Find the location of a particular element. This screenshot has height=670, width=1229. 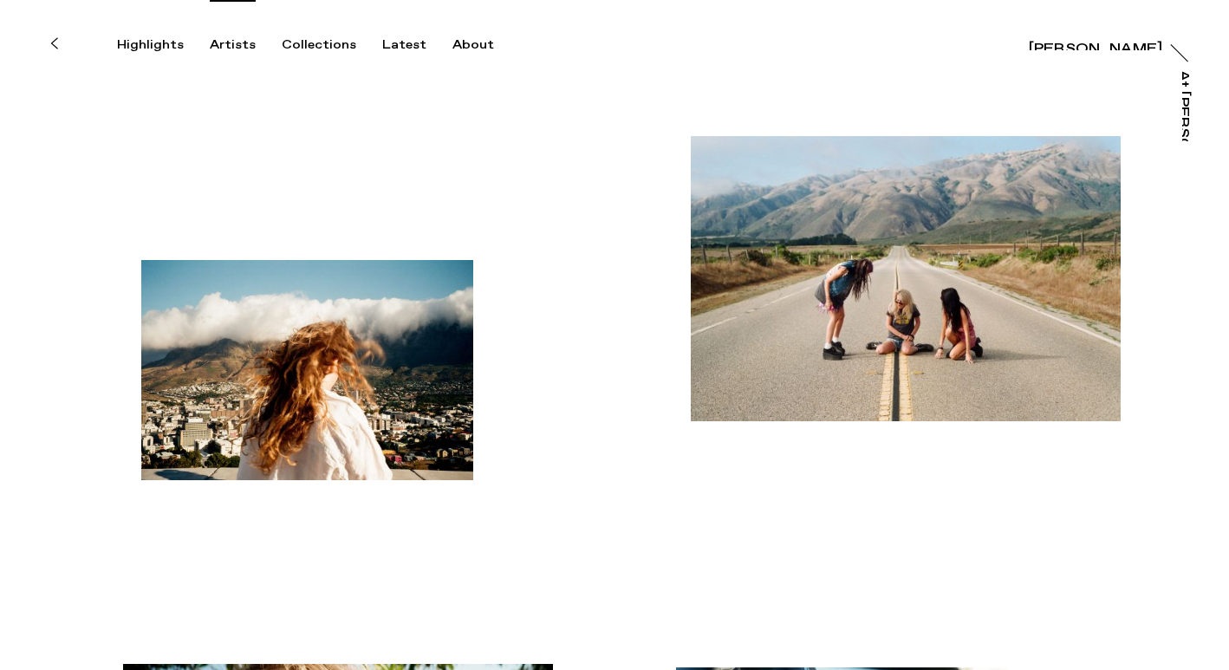

div: Latest is located at coordinates (404, 45).